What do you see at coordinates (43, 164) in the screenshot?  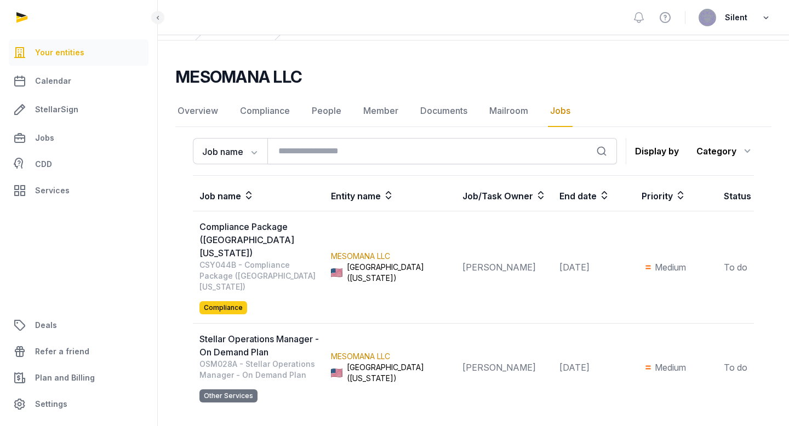 I see `span: CDD` at bounding box center [43, 164].